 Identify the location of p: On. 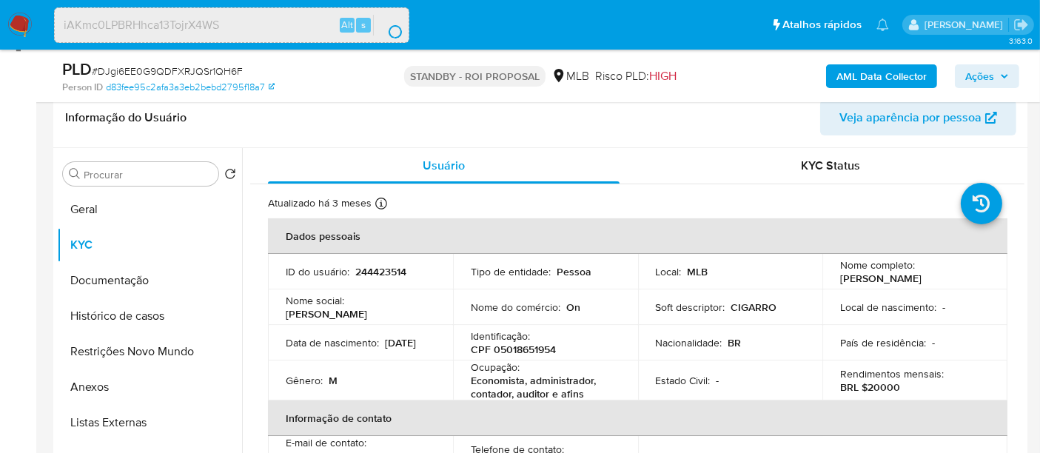
(573, 307).